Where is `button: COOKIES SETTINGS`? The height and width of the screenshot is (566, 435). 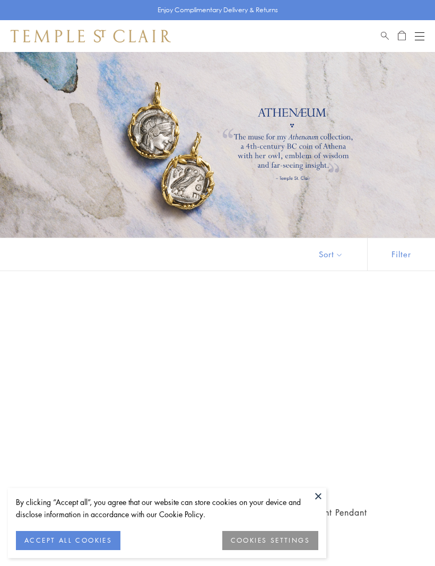
button: COOKIES SETTINGS is located at coordinates (270, 541).